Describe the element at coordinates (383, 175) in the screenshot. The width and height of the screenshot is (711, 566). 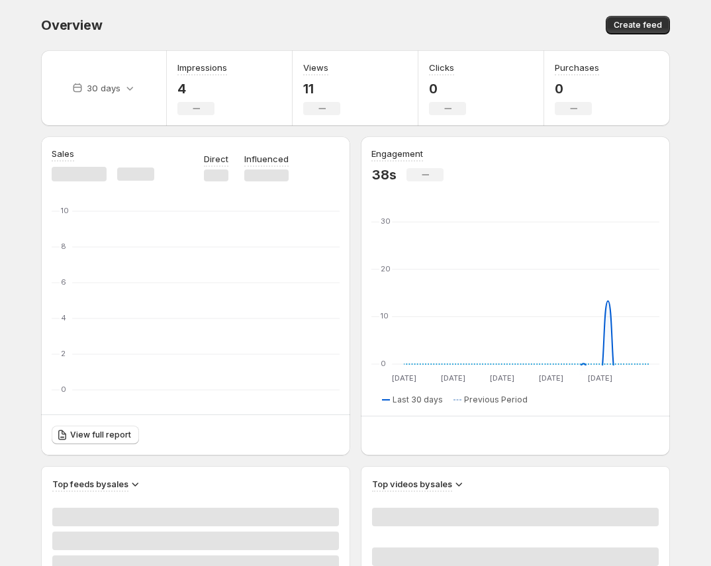
I see `p: 38s` at that location.